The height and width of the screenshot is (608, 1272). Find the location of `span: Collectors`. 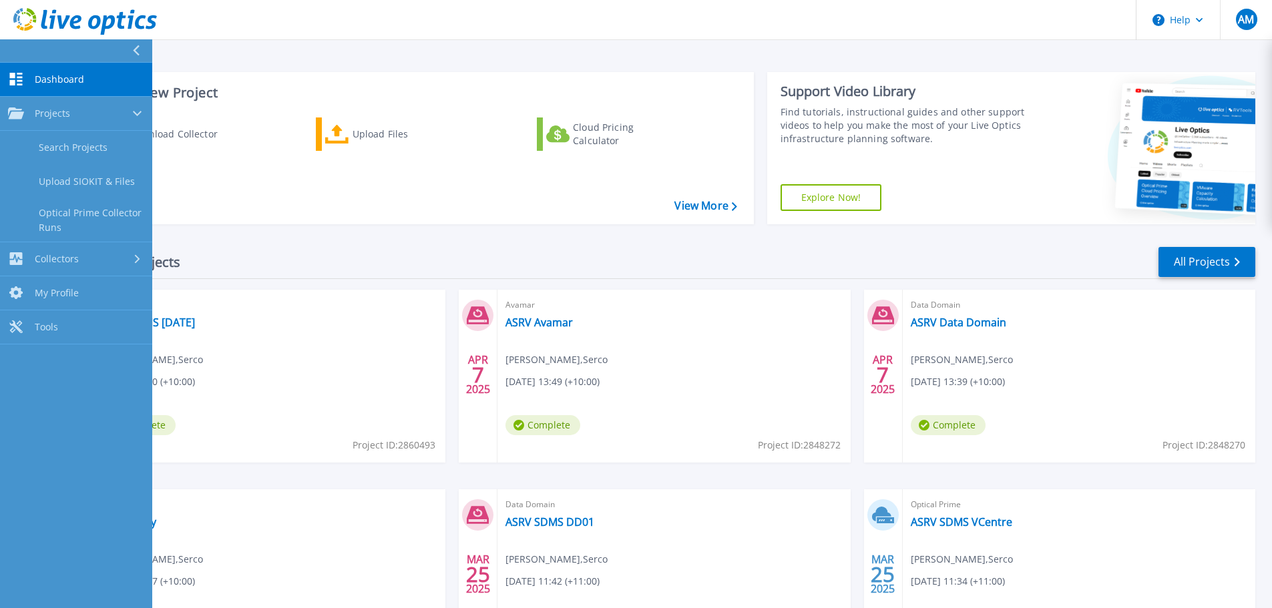

span: Collectors is located at coordinates (57, 259).